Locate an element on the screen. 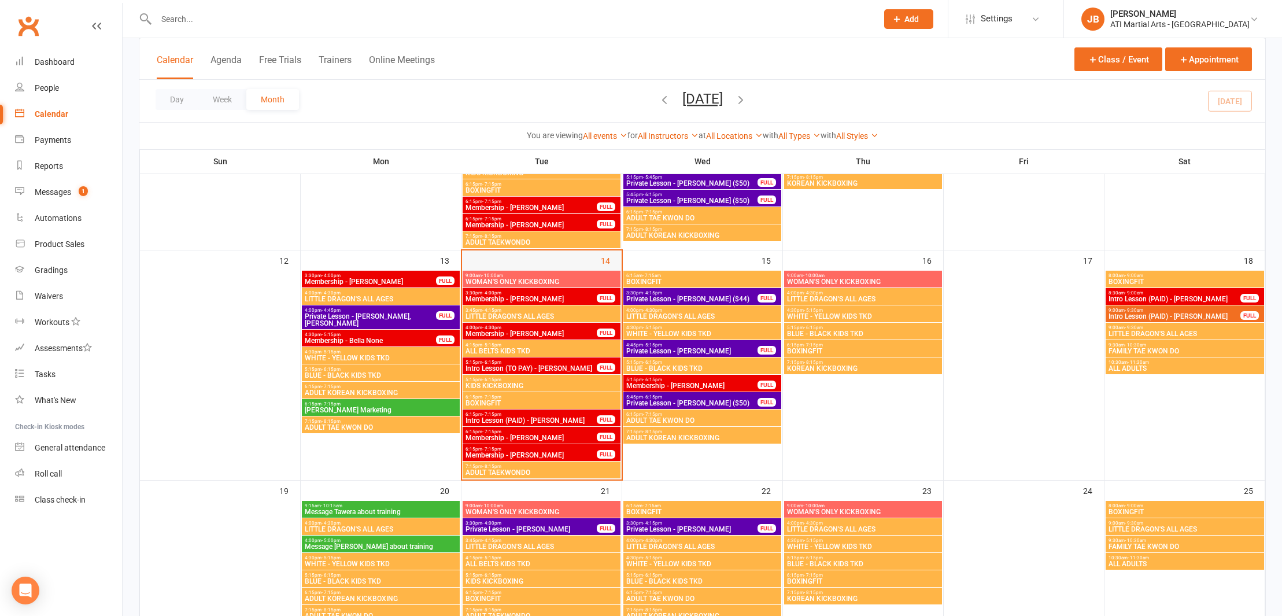  span: 4:45pm is located at coordinates (691, 345).